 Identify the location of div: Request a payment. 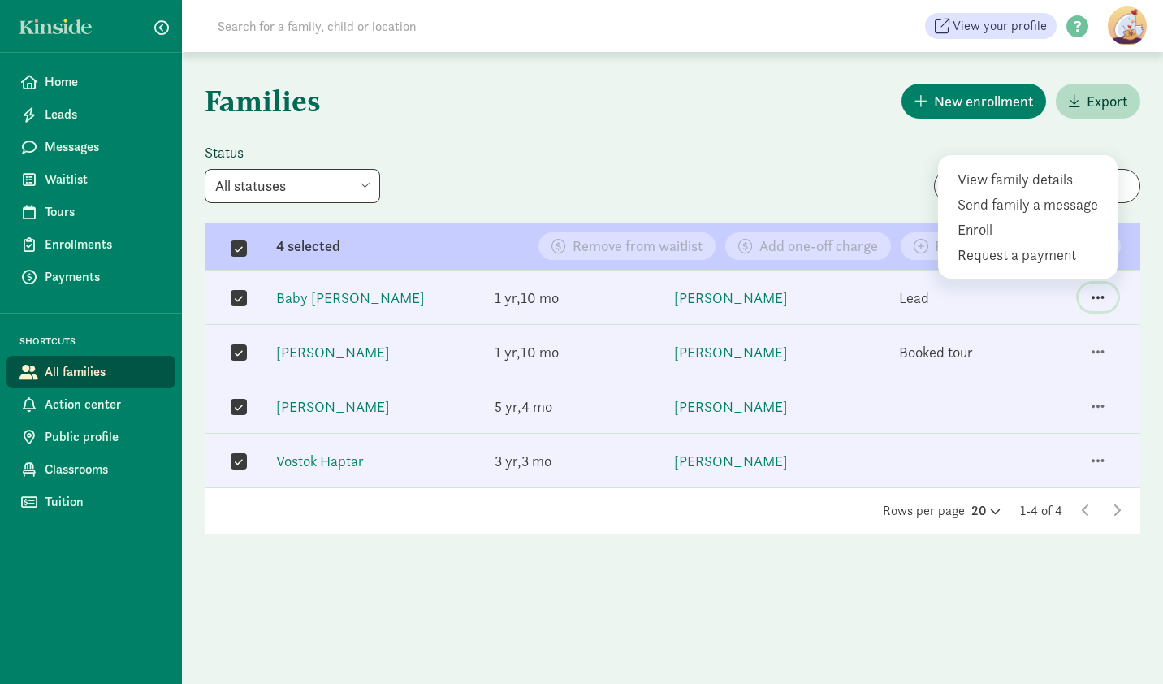
(1031, 254).